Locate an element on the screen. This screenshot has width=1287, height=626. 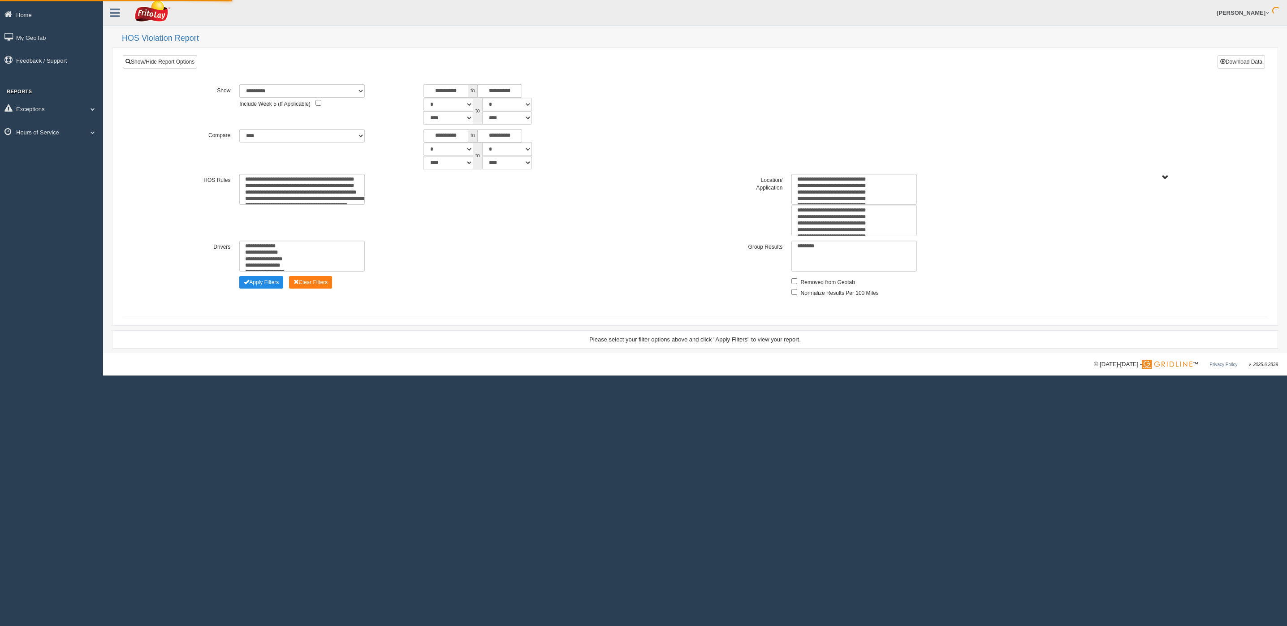
a: Show/Hide Report Options is located at coordinates (160, 62).